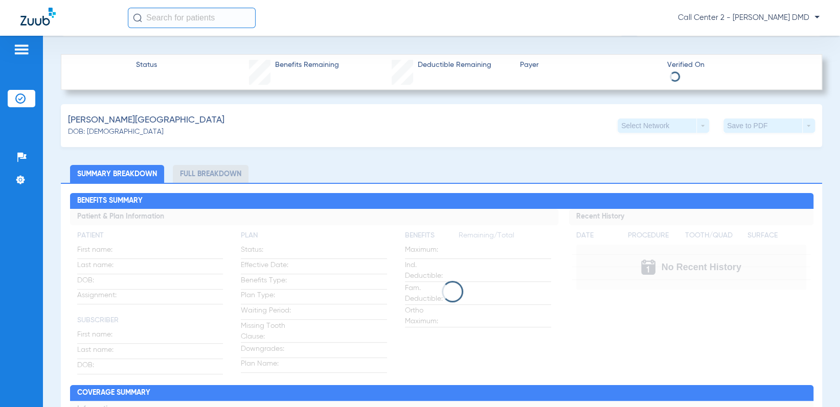 This screenshot has height=407, width=840. I want to click on span: Status, so click(146, 65).